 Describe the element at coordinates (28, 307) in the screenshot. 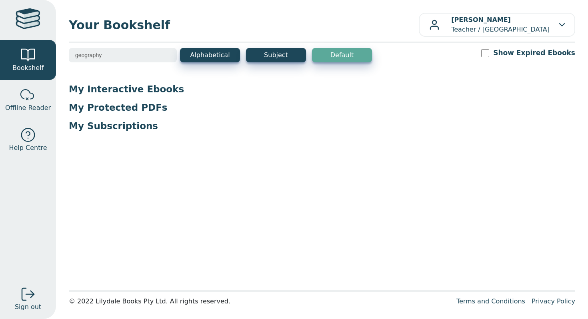

I see `span: Sign out` at that location.